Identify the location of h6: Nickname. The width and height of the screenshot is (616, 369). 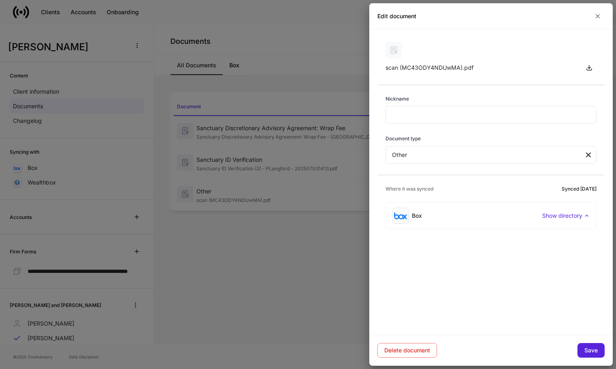
(397, 99).